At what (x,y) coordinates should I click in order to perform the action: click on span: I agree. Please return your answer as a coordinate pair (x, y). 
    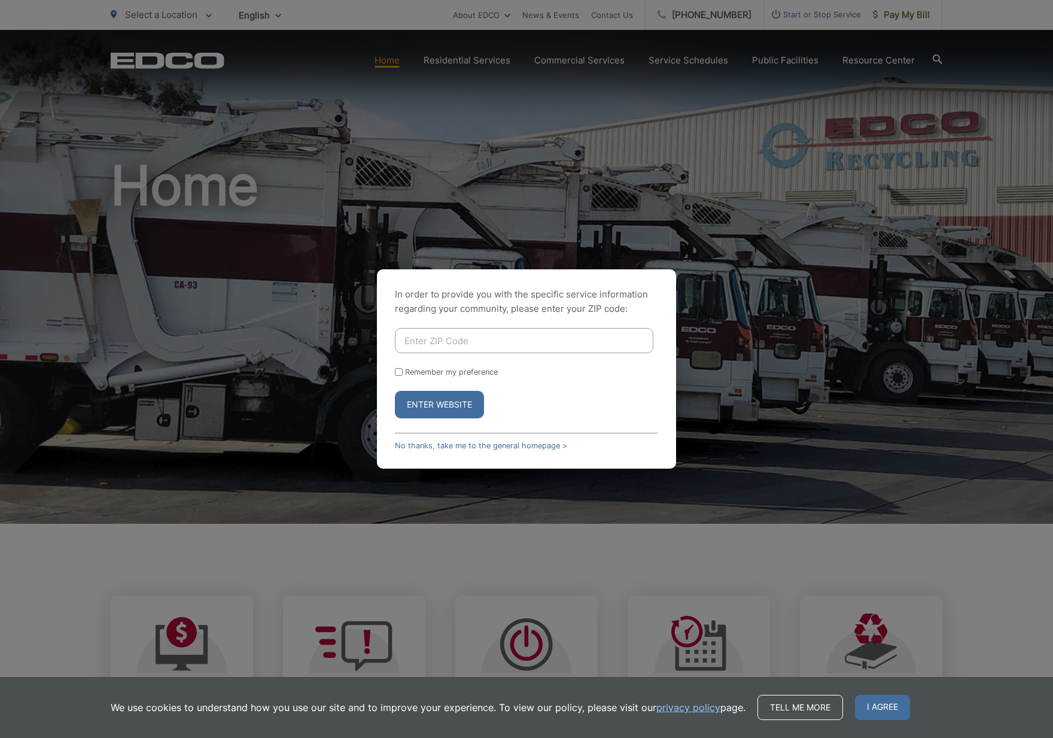
    Looking at the image, I should click on (883, 707).